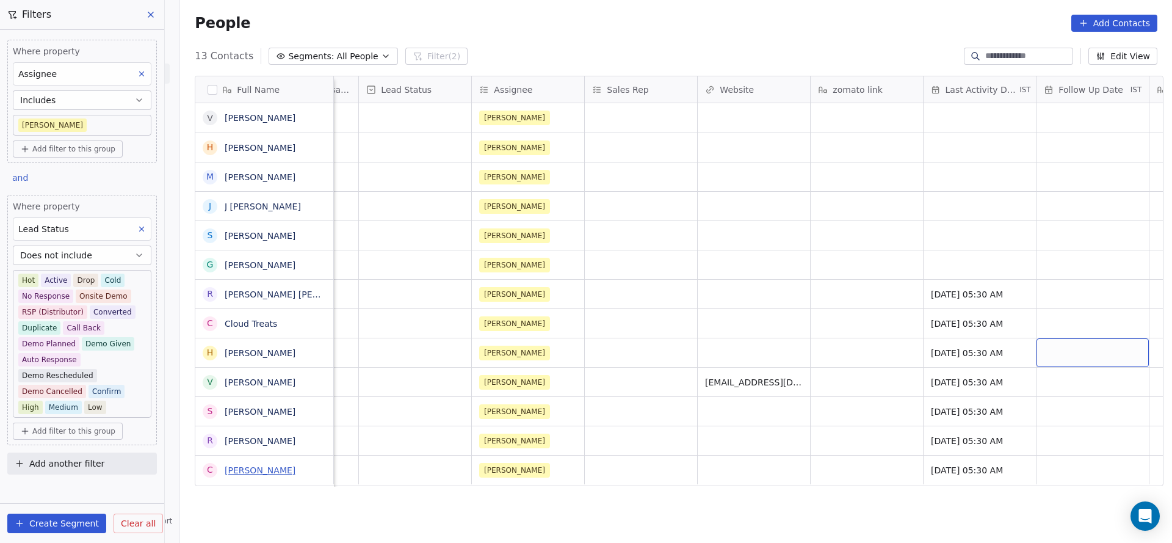  What do you see at coordinates (311, 56) in the screenshot?
I see `span: Segments:` at bounding box center [311, 56].